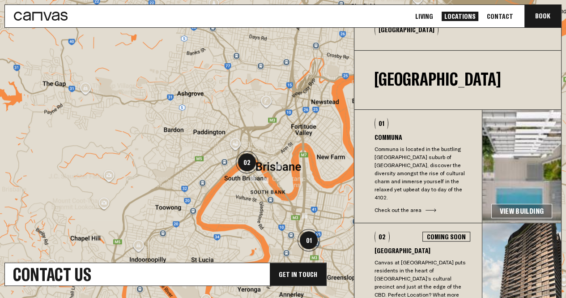 This screenshot has height=298, width=566. What do you see at coordinates (298, 274) in the screenshot?
I see `div: Get In Touch` at bounding box center [298, 274].